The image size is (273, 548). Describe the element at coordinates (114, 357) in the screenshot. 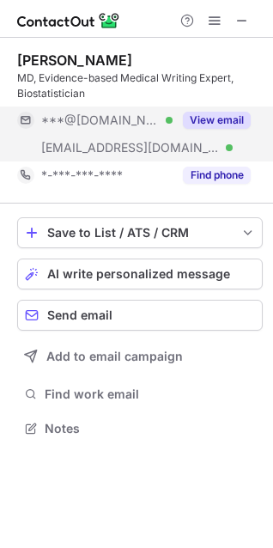

I see `span: Add to email campaign` at that location.